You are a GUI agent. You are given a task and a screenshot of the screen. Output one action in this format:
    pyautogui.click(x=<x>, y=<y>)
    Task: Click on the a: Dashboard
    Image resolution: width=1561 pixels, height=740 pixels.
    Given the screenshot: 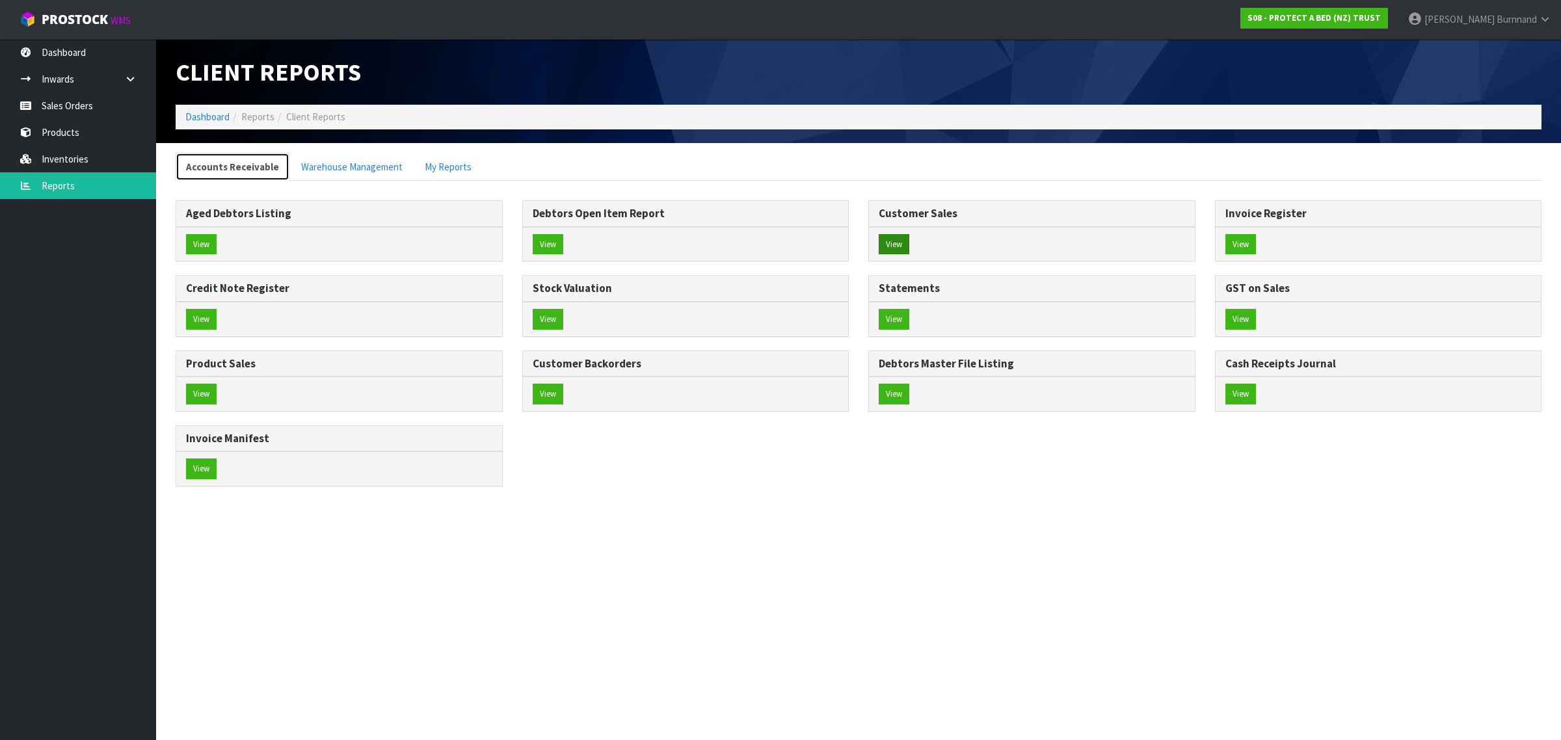 What is the action you would take?
    pyautogui.click(x=207, y=116)
    